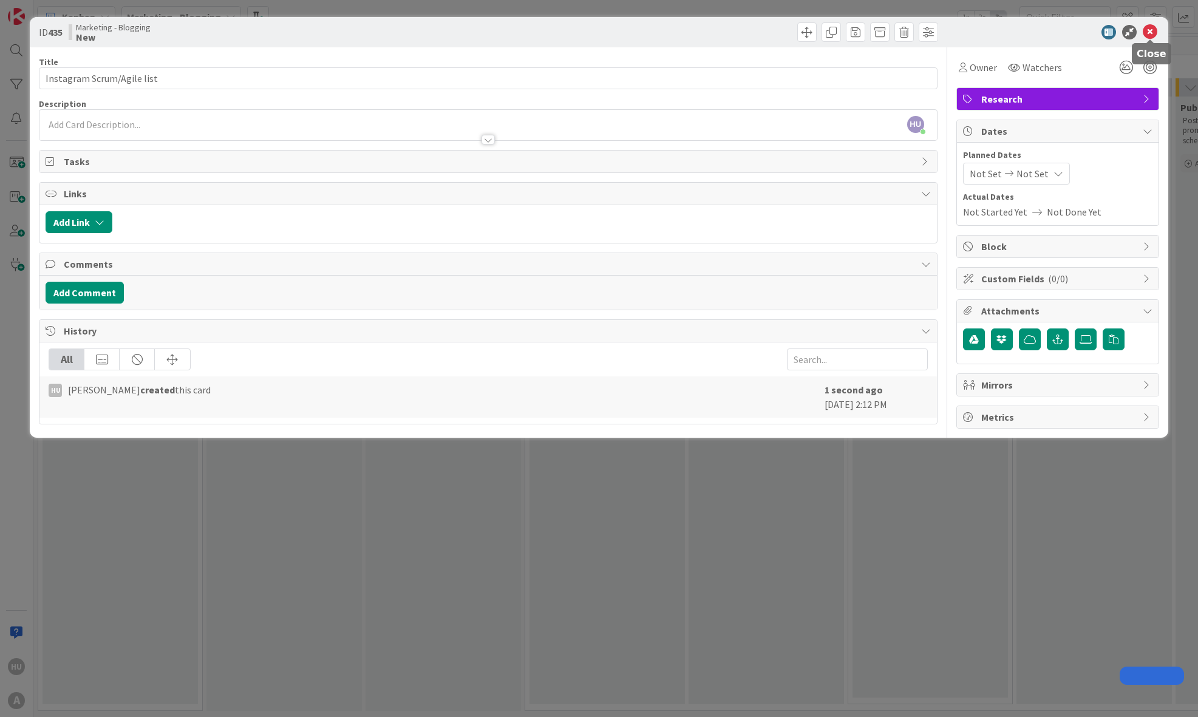 The image size is (1198, 717). Describe the element at coordinates (49, 62) in the screenshot. I see `label: Title` at that location.